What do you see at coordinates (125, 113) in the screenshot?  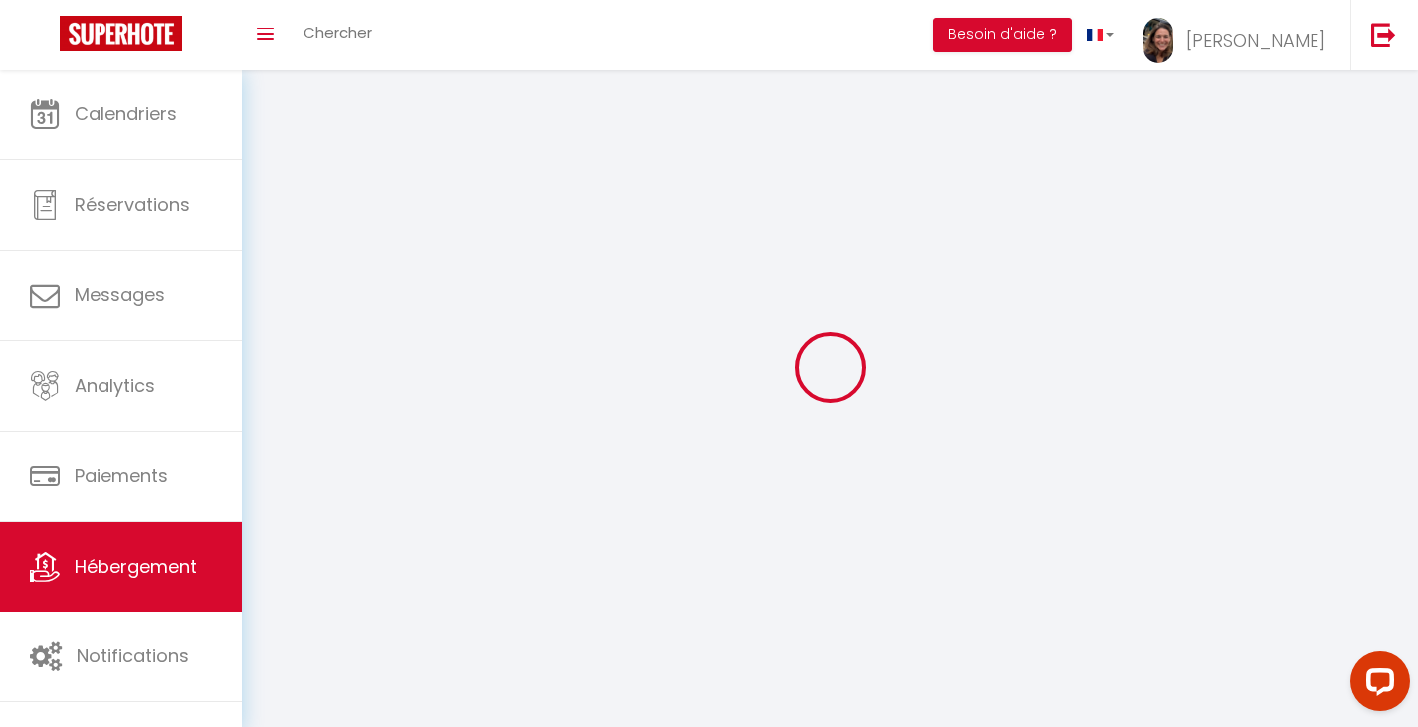 I see `span: Calendriers` at bounding box center [125, 113].